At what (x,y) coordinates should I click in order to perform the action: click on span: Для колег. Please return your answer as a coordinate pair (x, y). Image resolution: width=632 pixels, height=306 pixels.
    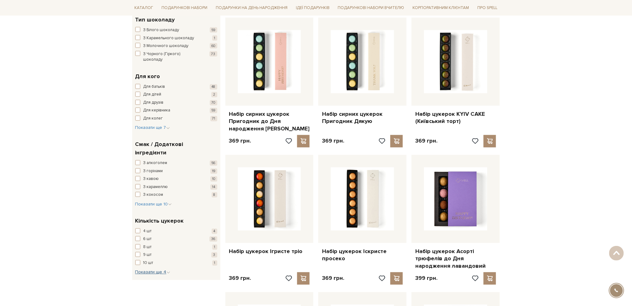
    Looking at the image, I should click on (153, 119).